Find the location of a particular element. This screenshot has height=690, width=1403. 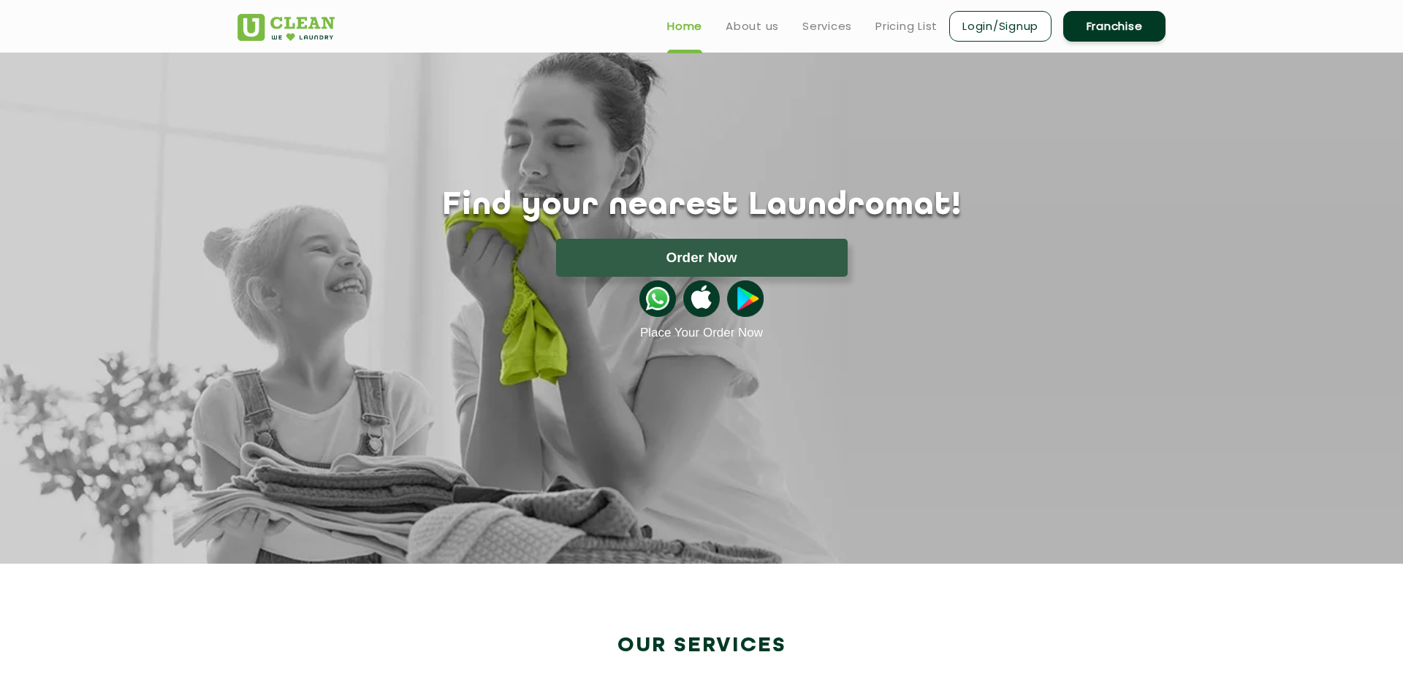

img: apple-icon.png is located at coordinates (701, 299).